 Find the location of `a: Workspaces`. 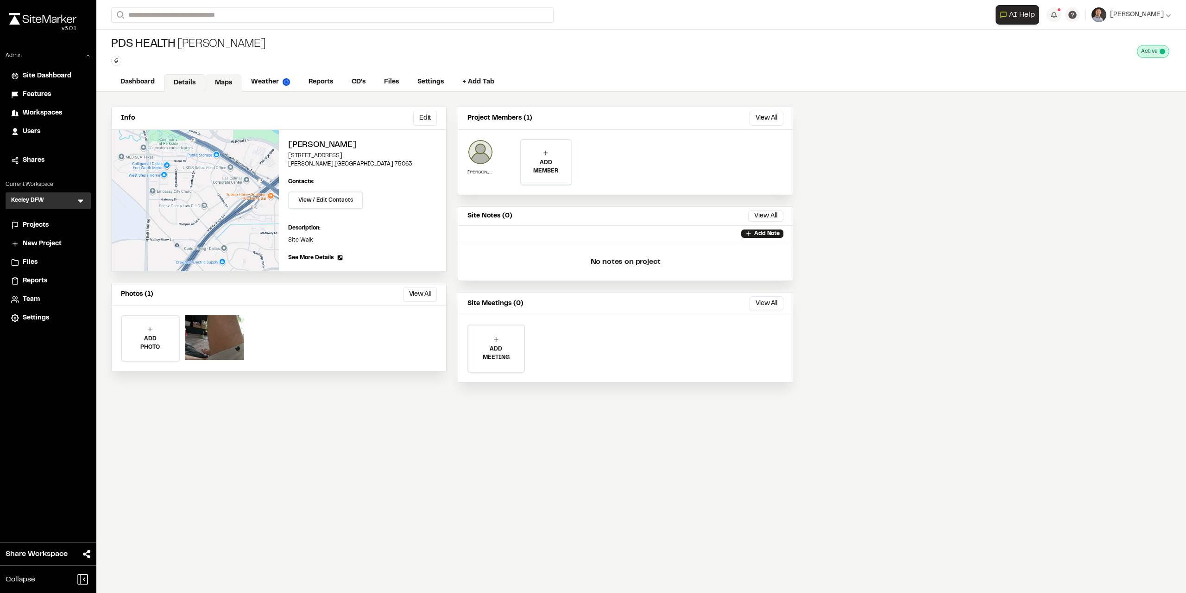

a: Workspaces is located at coordinates (48, 113).